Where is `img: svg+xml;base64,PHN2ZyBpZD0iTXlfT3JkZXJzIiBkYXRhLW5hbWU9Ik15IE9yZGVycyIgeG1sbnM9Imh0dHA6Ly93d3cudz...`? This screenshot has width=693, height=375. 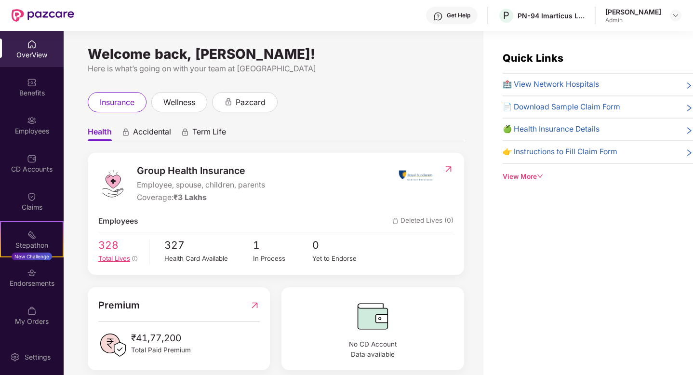 img: svg+xml;base64,PHN2ZyBpZD0iTXlfT3JkZXJzIiBkYXRhLW5hbWU9Ik15IE9yZGVycyIgeG1sbnM9Imh0dHA6Ly93d3cudz... is located at coordinates (32, 311).